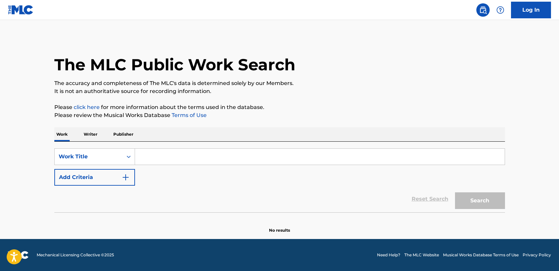  What do you see at coordinates (483, 10) in the screenshot?
I see `img: search` at bounding box center [483, 10].